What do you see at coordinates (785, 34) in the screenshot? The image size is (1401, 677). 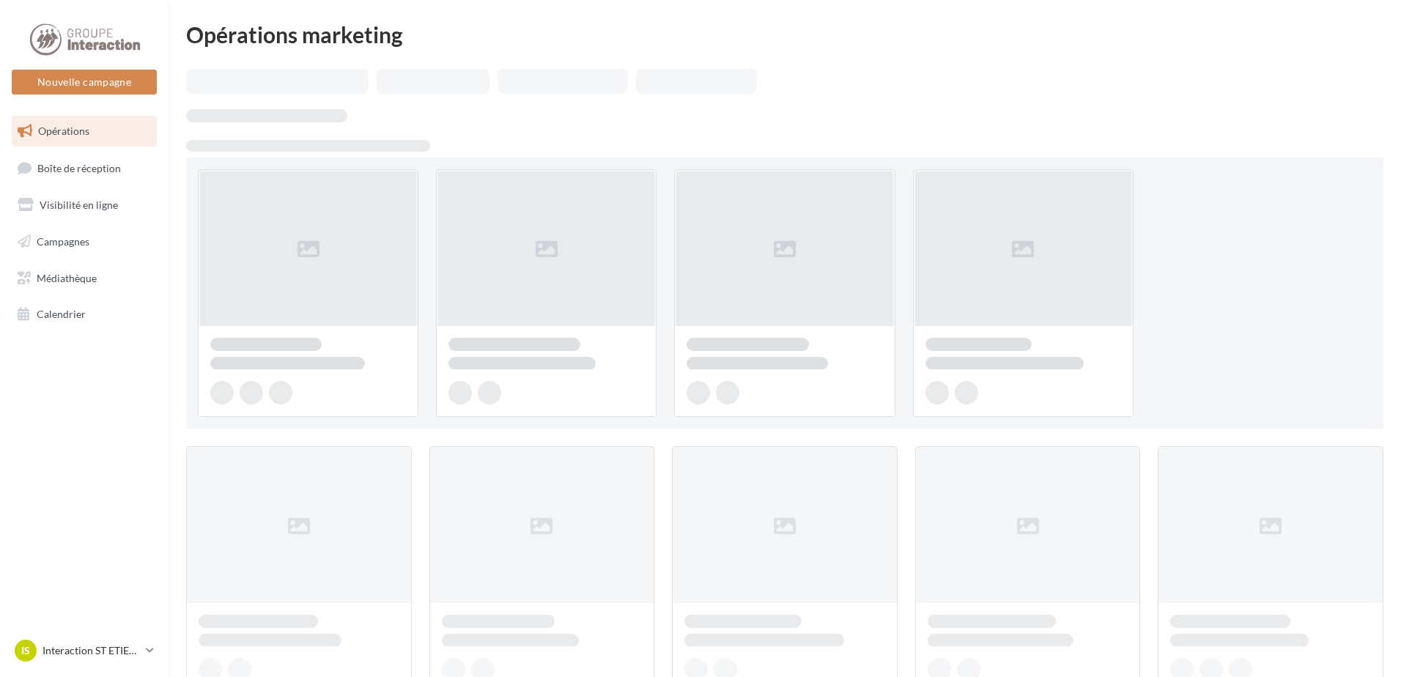 I see `div: Opérations marketing` at bounding box center [785, 34].